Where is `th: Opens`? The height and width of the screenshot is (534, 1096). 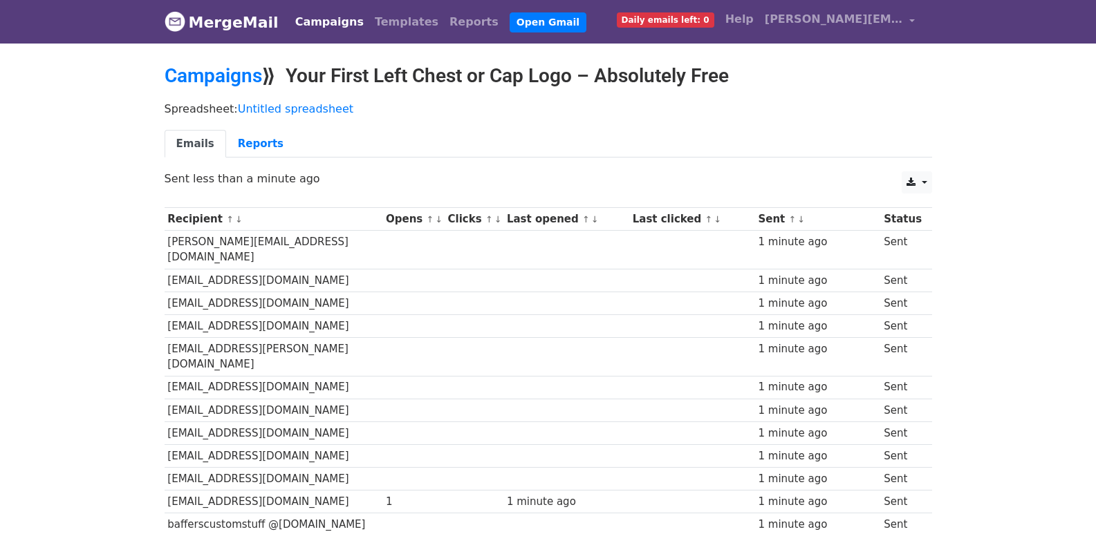
th: Opens is located at coordinates (413, 219).